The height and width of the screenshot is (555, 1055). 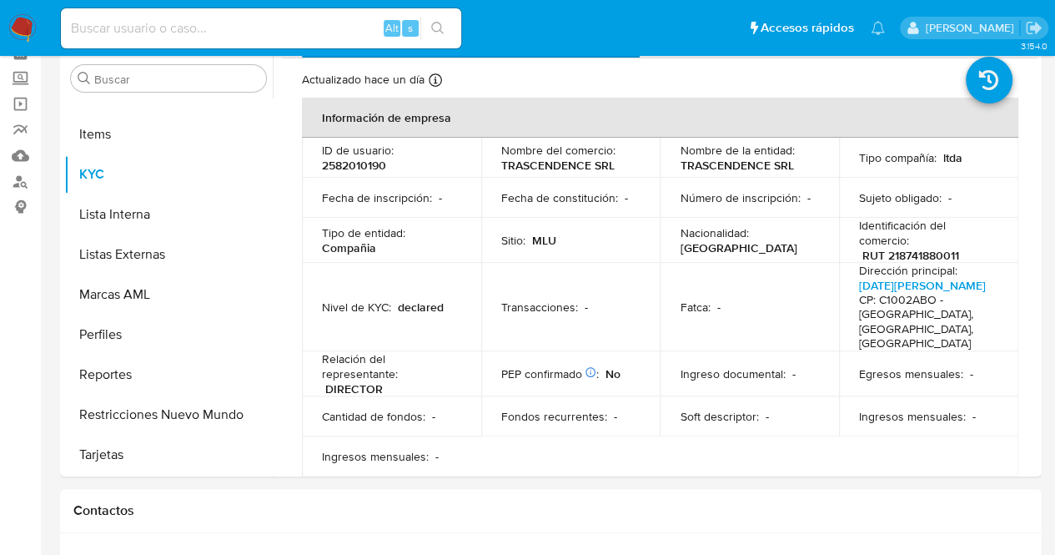 I want to click on p: ltda, so click(x=953, y=158).